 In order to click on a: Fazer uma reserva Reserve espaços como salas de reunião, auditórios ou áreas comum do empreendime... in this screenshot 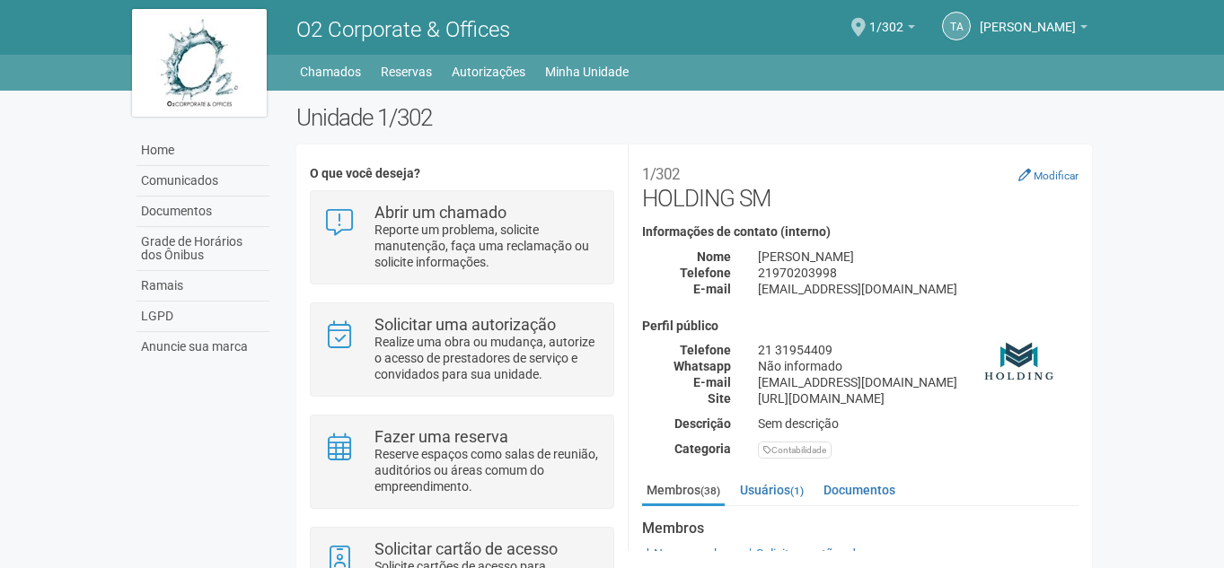, I will do `click(461, 461)`.